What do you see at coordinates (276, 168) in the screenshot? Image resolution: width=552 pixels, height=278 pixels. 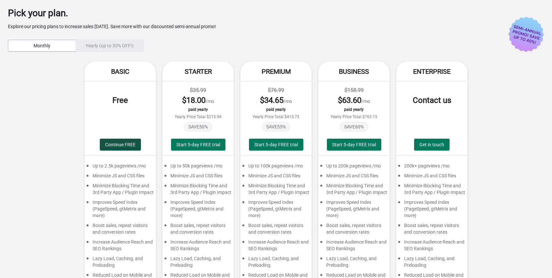 I see `div: Up to 100k pageviews /mo` at bounding box center [276, 168].